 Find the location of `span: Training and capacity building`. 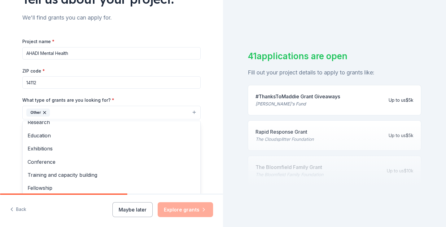

span: Training and capacity building is located at coordinates (112, 175).